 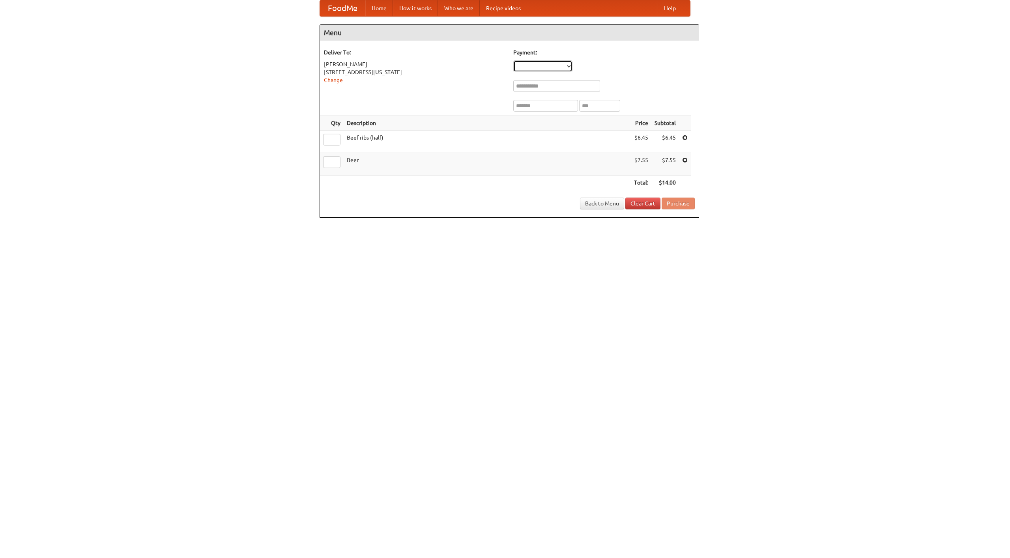 I want to click on a: FoodMe, so click(x=343, y=8).